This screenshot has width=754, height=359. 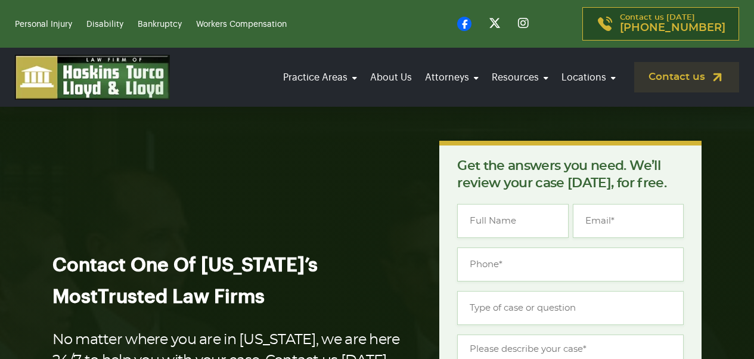 What do you see at coordinates (512, 220) in the screenshot?
I see `input: Full Name` at bounding box center [512, 220].